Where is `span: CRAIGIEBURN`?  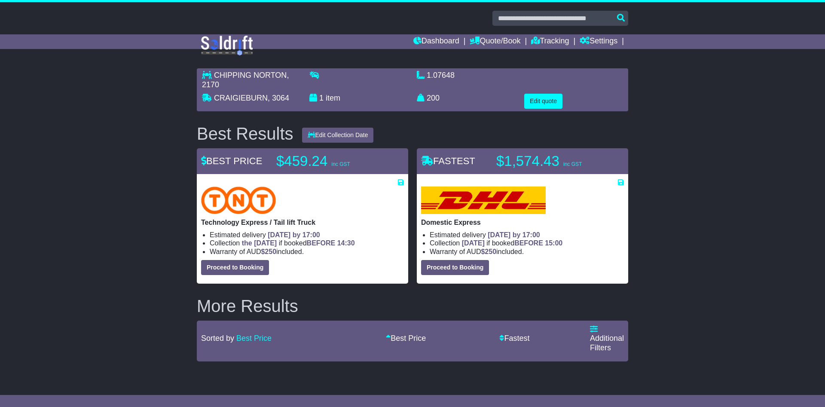 span: CRAIGIEBURN is located at coordinates (241, 98).